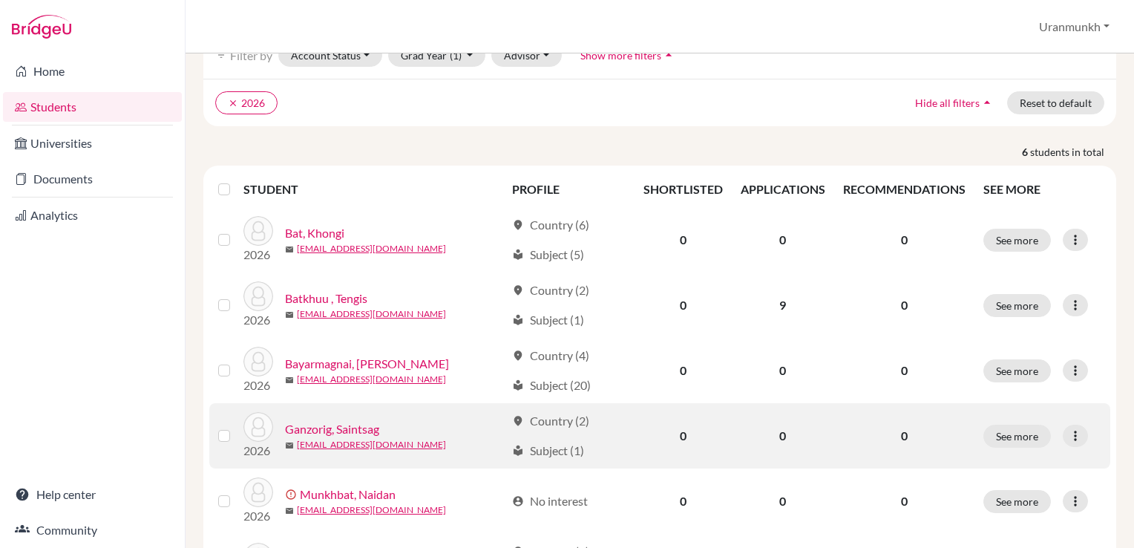 The image size is (1134, 548). Describe the element at coordinates (92, 107) in the screenshot. I see `a: Students` at that location.